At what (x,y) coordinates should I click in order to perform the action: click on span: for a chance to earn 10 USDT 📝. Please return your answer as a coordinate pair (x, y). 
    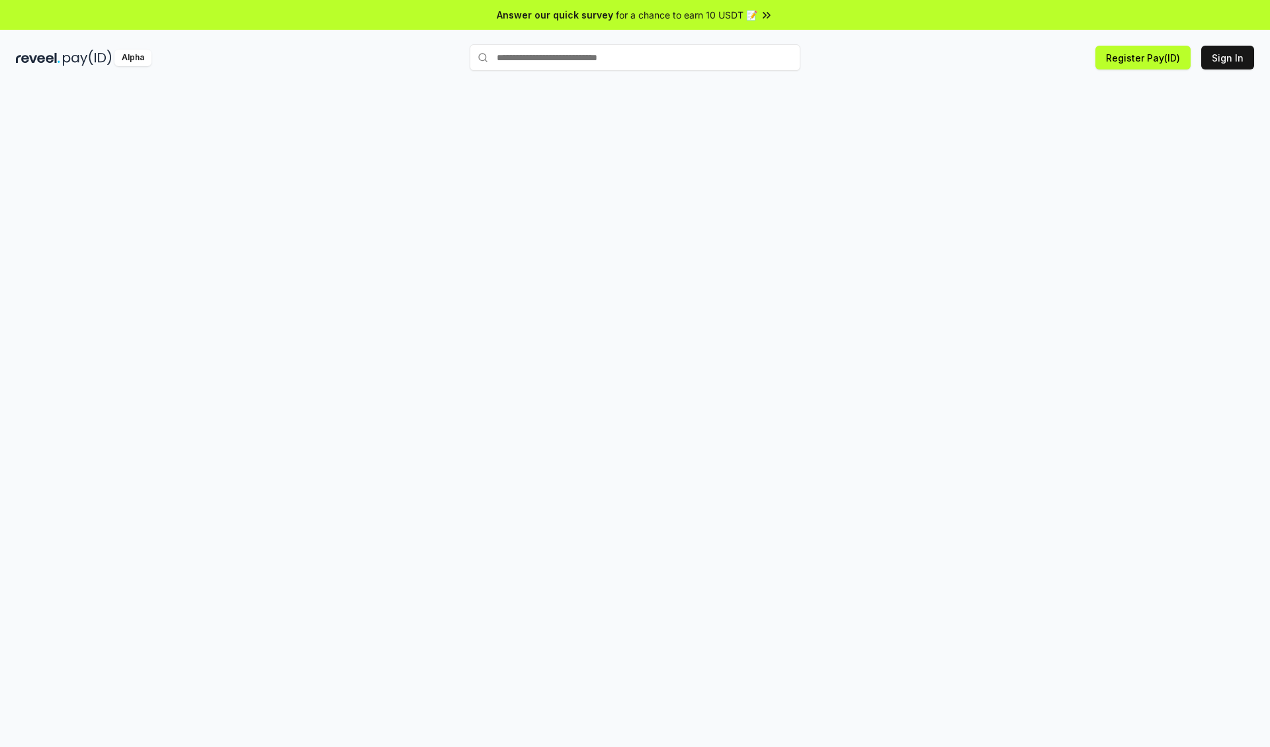
    Looking at the image, I should click on (687, 15).